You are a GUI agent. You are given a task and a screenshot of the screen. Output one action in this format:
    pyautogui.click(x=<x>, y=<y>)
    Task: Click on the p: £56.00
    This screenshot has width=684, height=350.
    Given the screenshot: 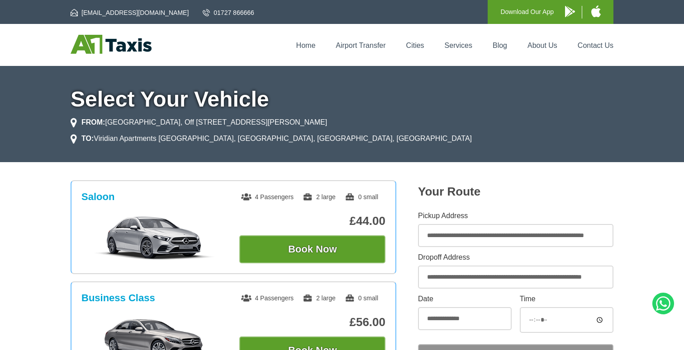 What is the action you would take?
    pyautogui.click(x=312, y=322)
    